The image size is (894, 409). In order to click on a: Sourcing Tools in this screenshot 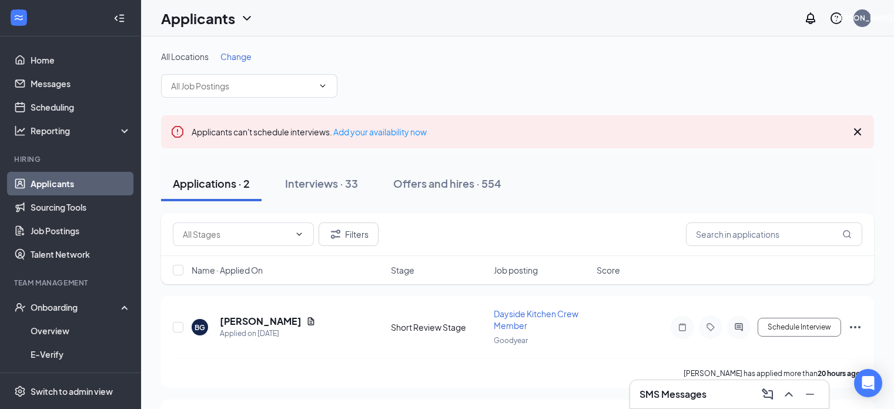, I will do `click(81, 207)`.